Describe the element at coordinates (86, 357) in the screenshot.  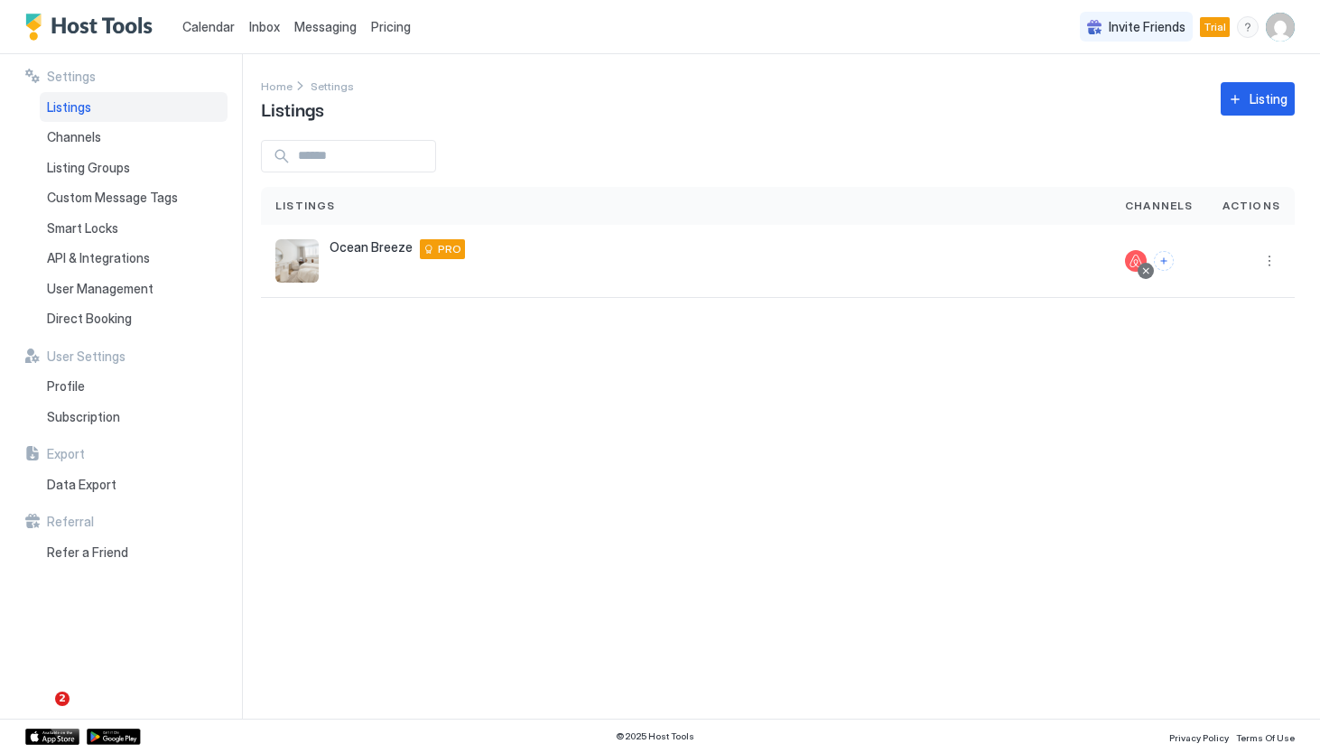
I see `span: User Settings` at that location.